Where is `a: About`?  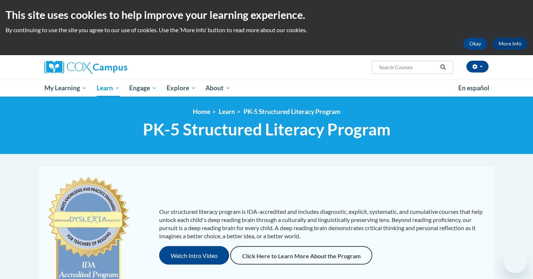 a: About is located at coordinates (218, 88).